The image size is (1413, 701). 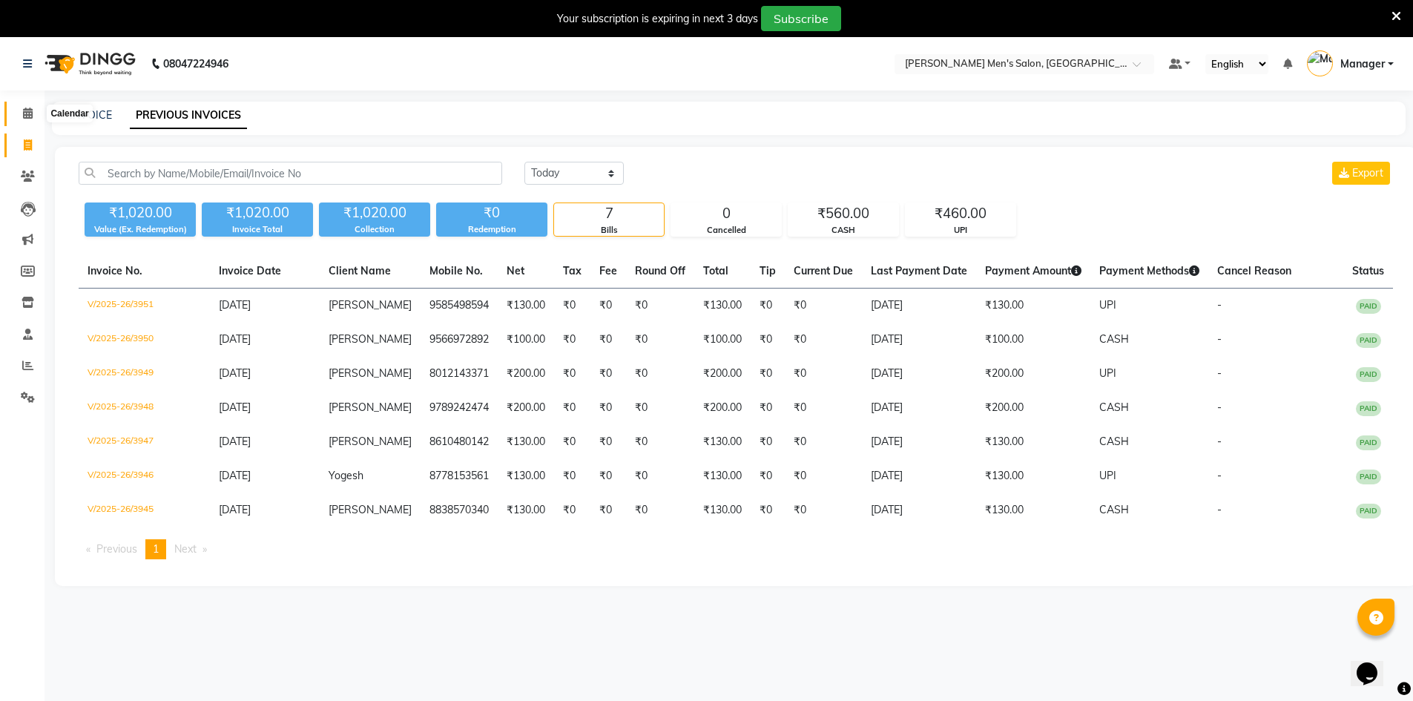 What do you see at coordinates (375, 229) in the screenshot?
I see `div: Collection` at bounding box center [375, 229].